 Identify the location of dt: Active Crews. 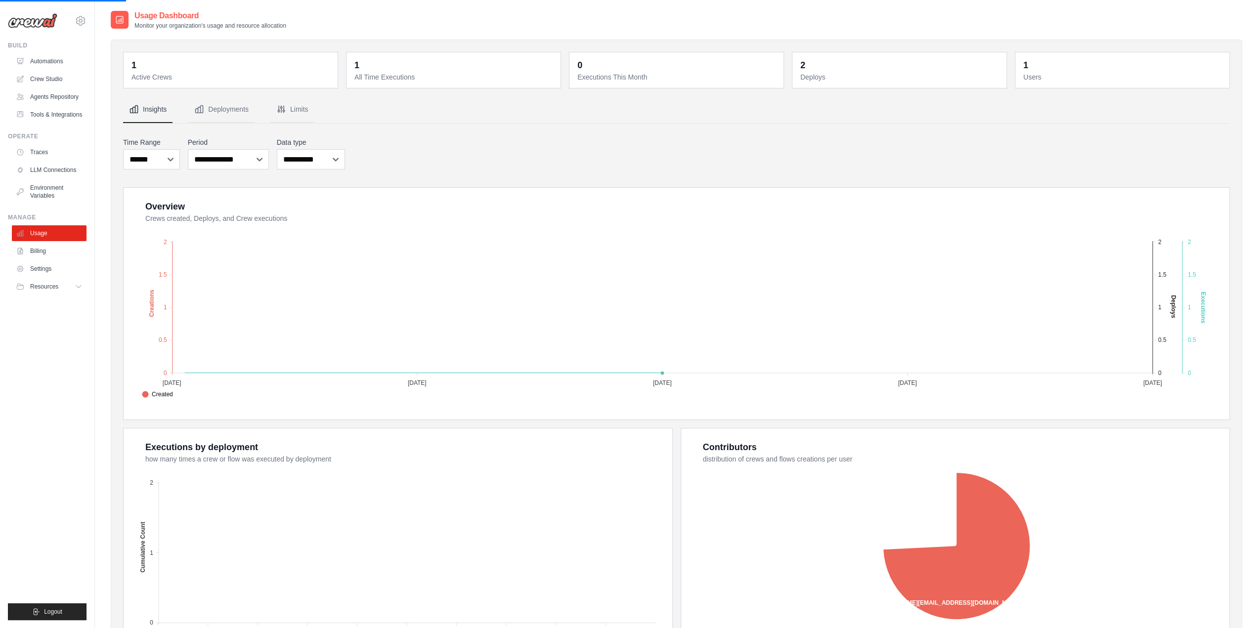
(231, 77).